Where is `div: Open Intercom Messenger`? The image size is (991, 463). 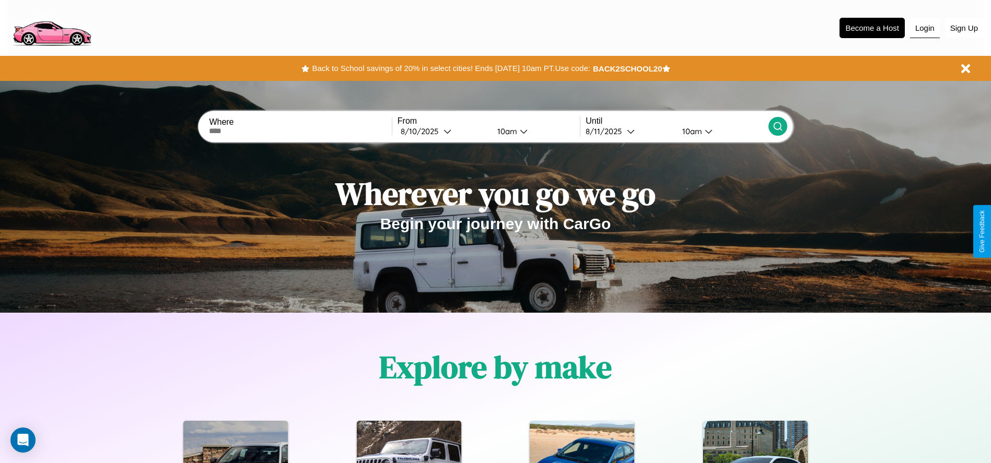
div: Open Intercom Messenger is located at coordinates (23, 440).